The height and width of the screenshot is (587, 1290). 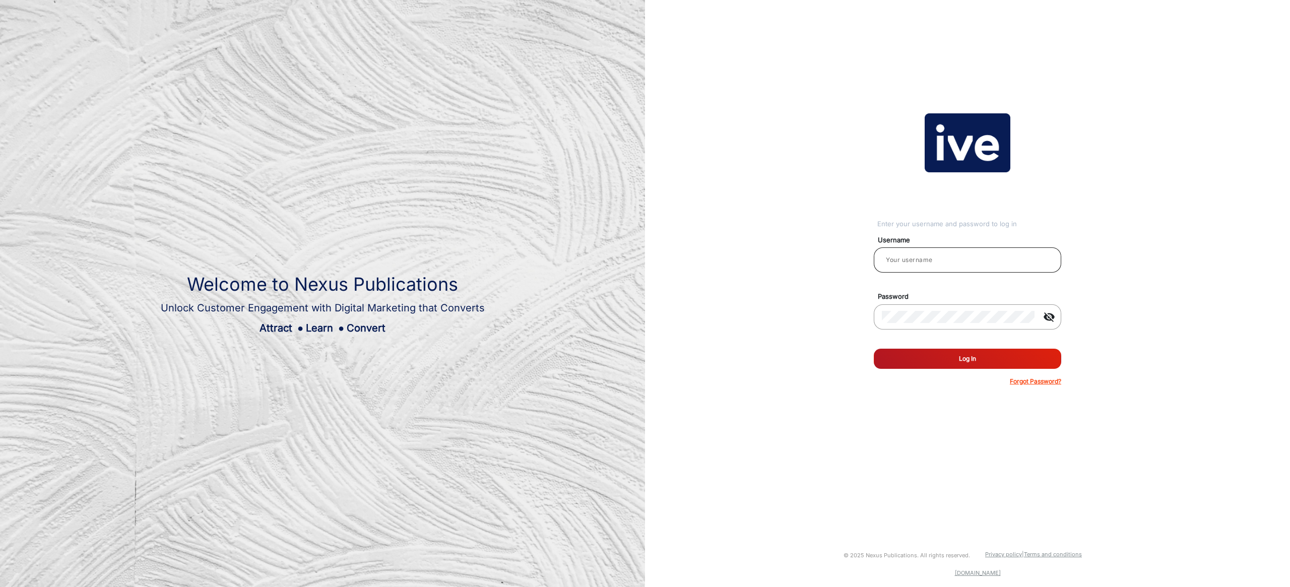 I want to click on button: Log In, so click(x=967, y=359).